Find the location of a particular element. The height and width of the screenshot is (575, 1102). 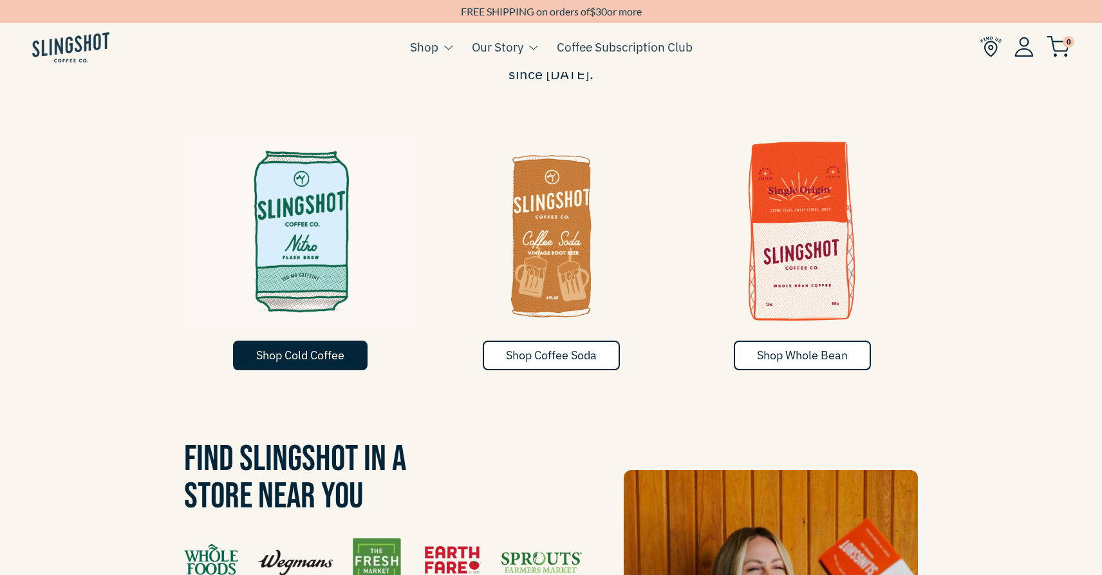

a: Coffee Subscription Club is located at coordinates (624, 47).